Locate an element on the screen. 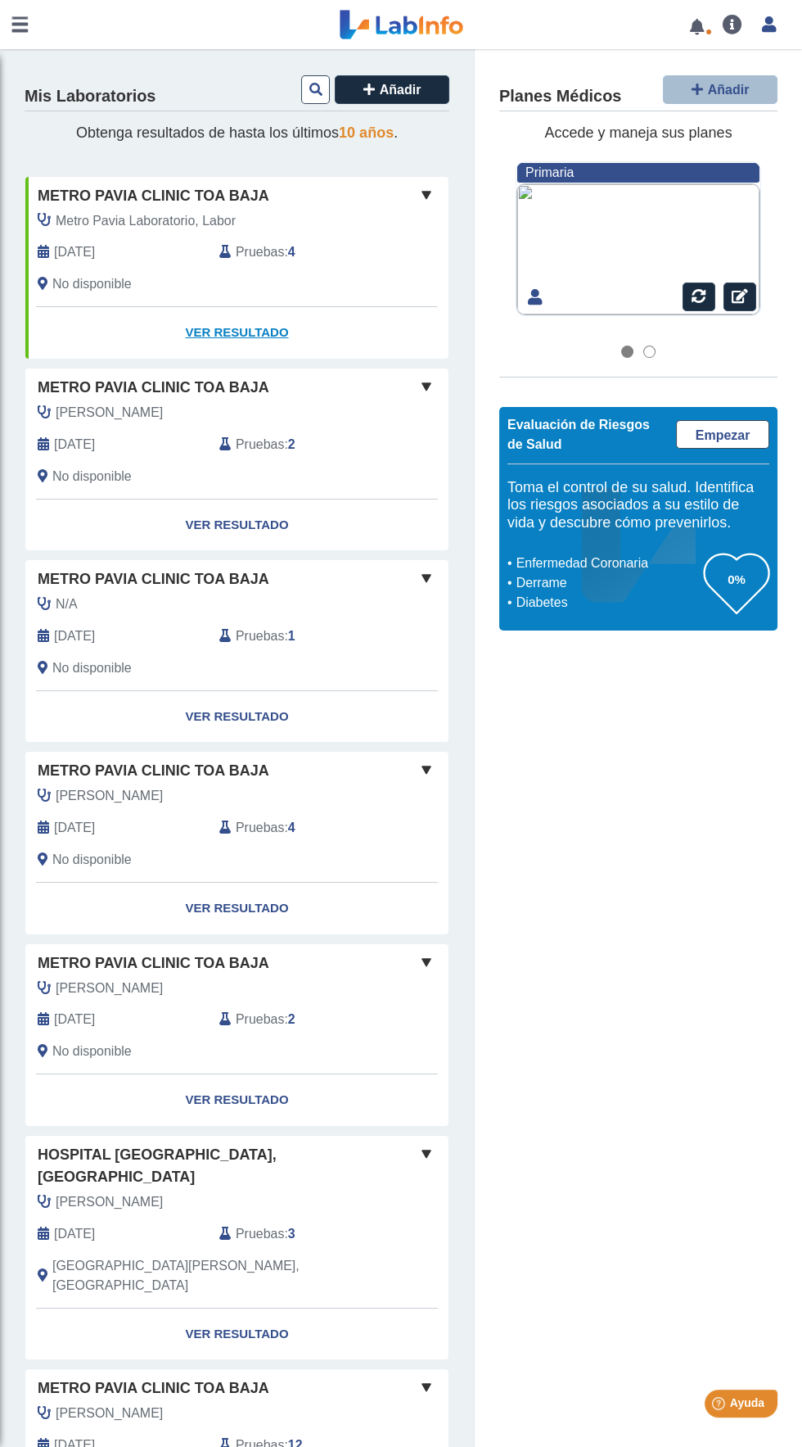 This screenshot has height=1447, width=802. span: Primaria is located at coordinates (549, 172).